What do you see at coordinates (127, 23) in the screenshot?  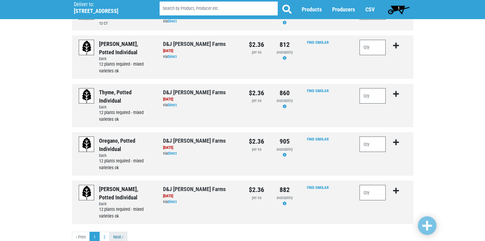 I see `h6: 12 CT` at bounding box center [127, 23].